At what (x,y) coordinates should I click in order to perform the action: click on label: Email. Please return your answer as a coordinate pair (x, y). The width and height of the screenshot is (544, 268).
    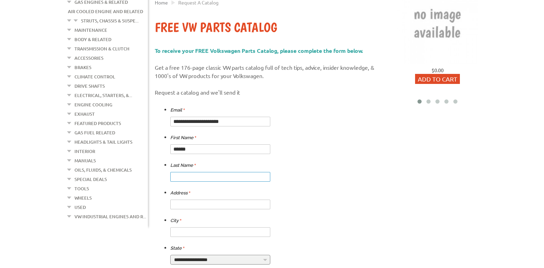
    Looking at the image, I should click on (178, 110).